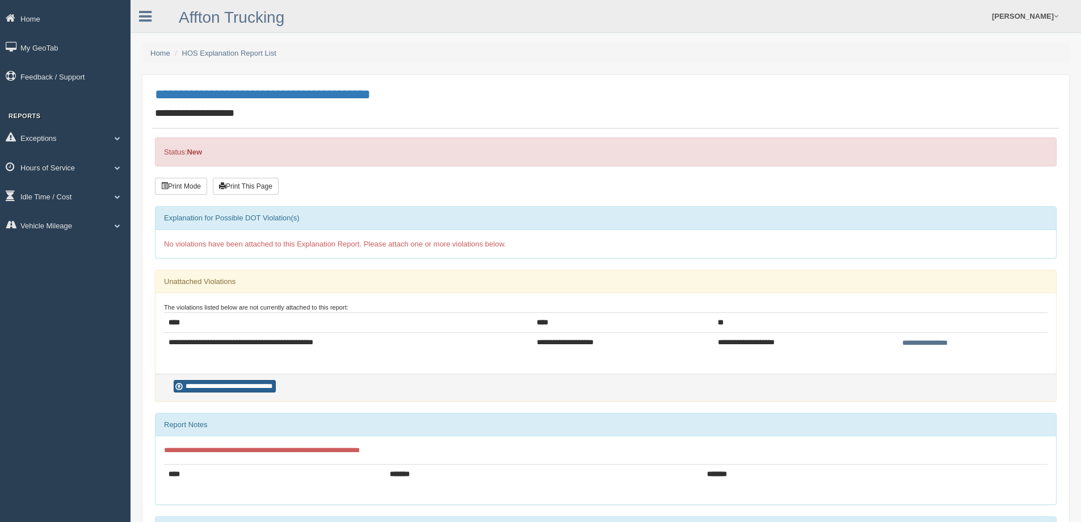 This screenshot has width=1081, height=522. Describe the element at coordinates (606, 425) in the screenshot. I see `div: Report Notes` at that location.